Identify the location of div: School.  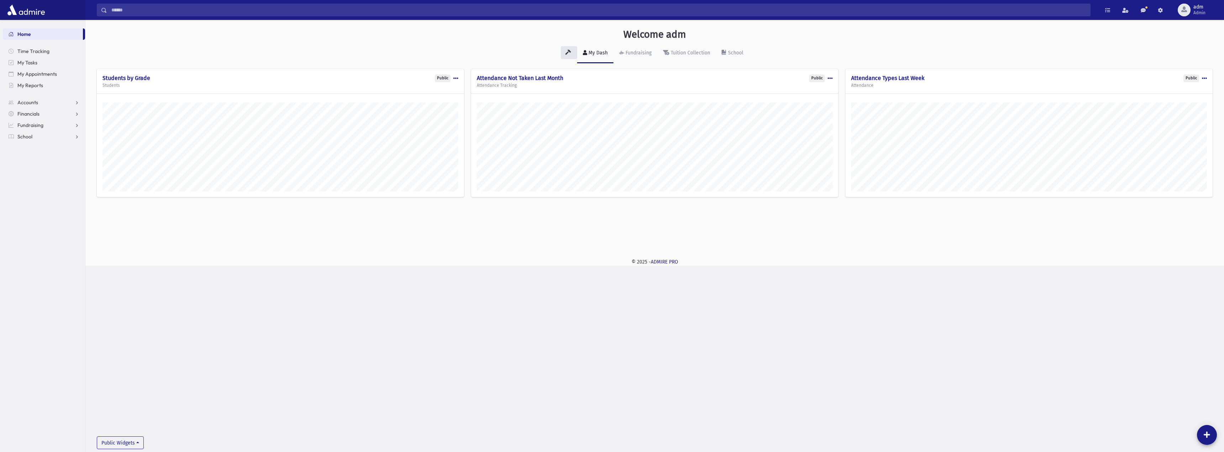
(735, 53).